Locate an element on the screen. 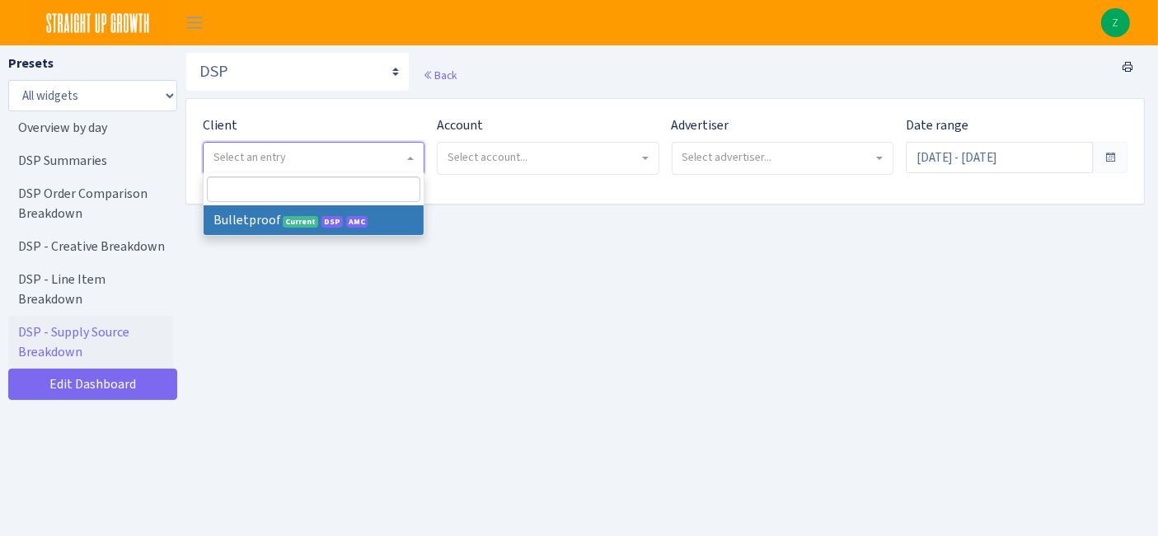  label: Account is located at coordinates (460, 125).